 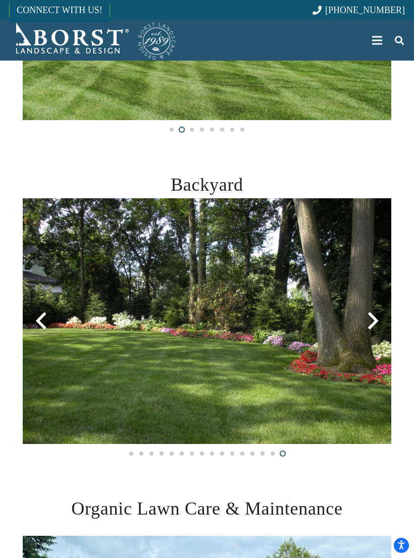 I want to click on a: Menu, so click(x=377, y=40).